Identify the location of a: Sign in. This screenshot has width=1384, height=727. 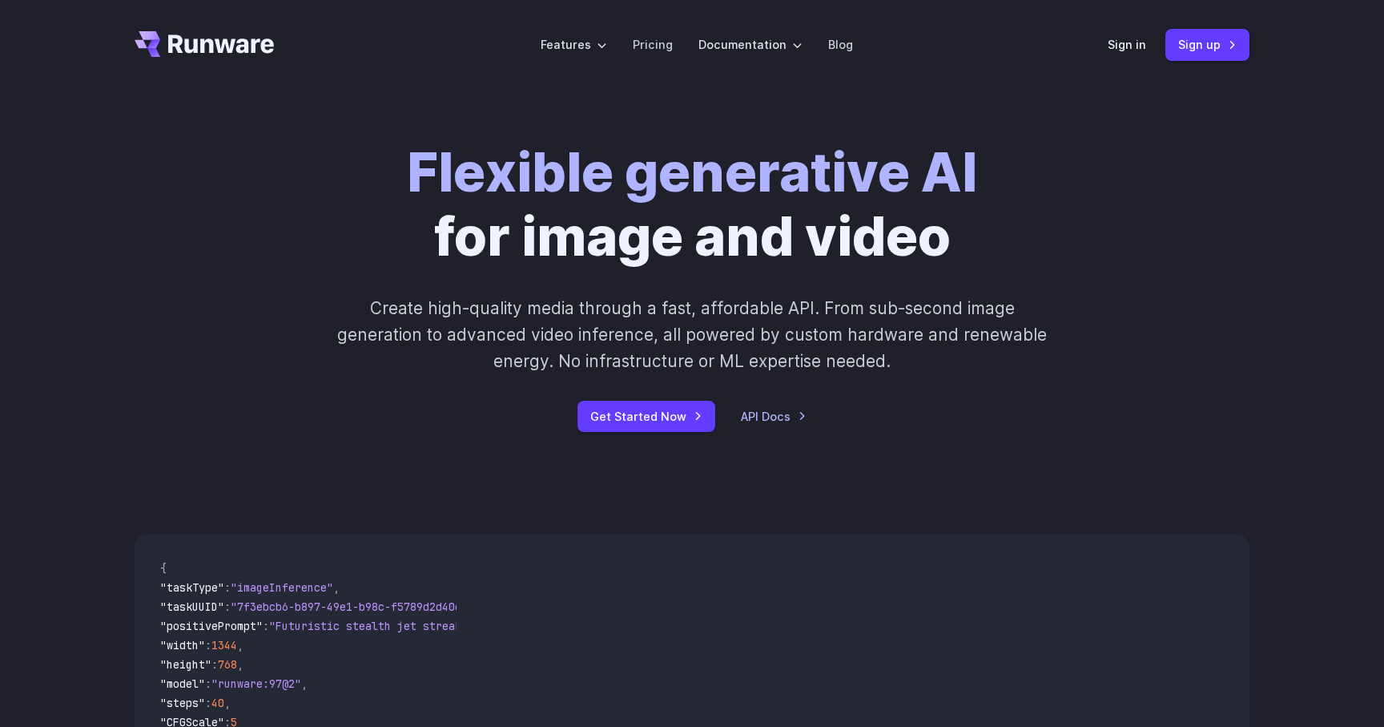
(1127, 44).